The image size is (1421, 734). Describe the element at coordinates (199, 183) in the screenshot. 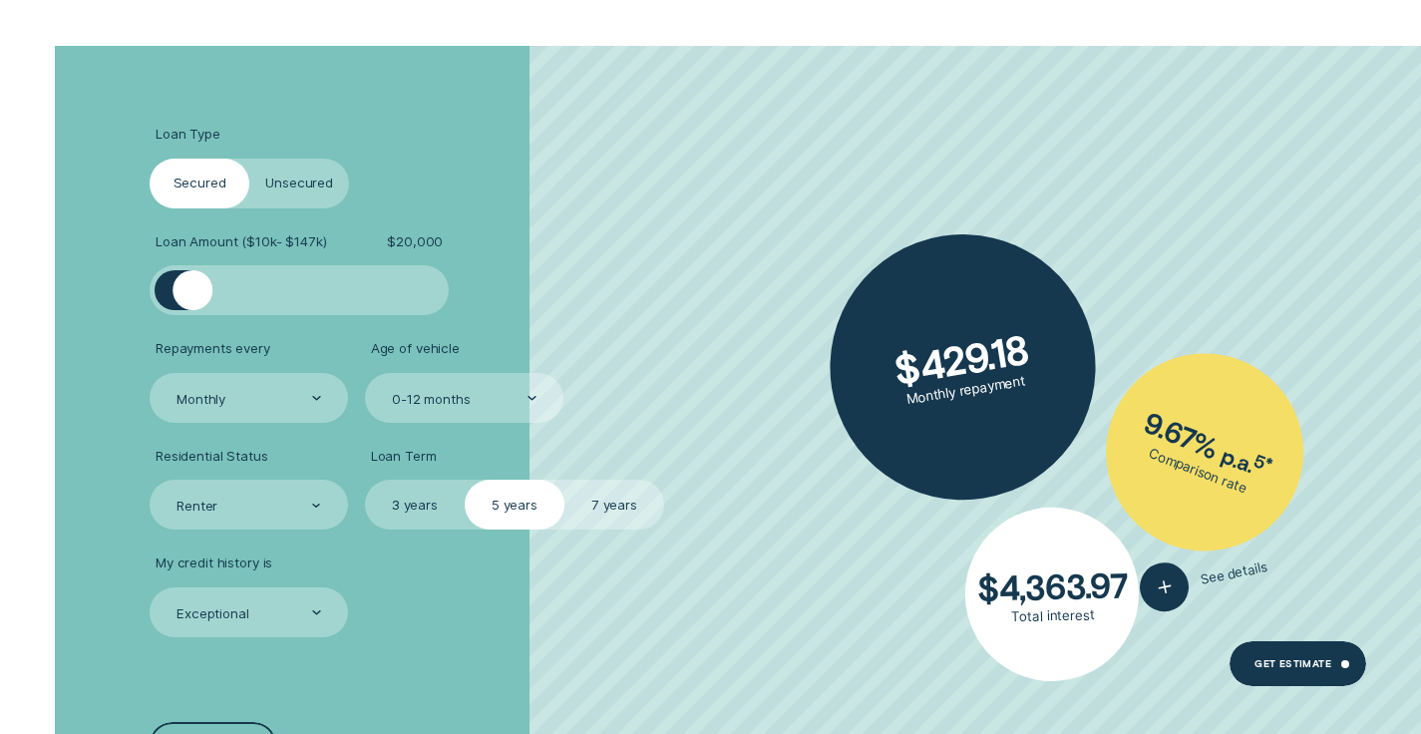

I see `label: Secured` at that location.